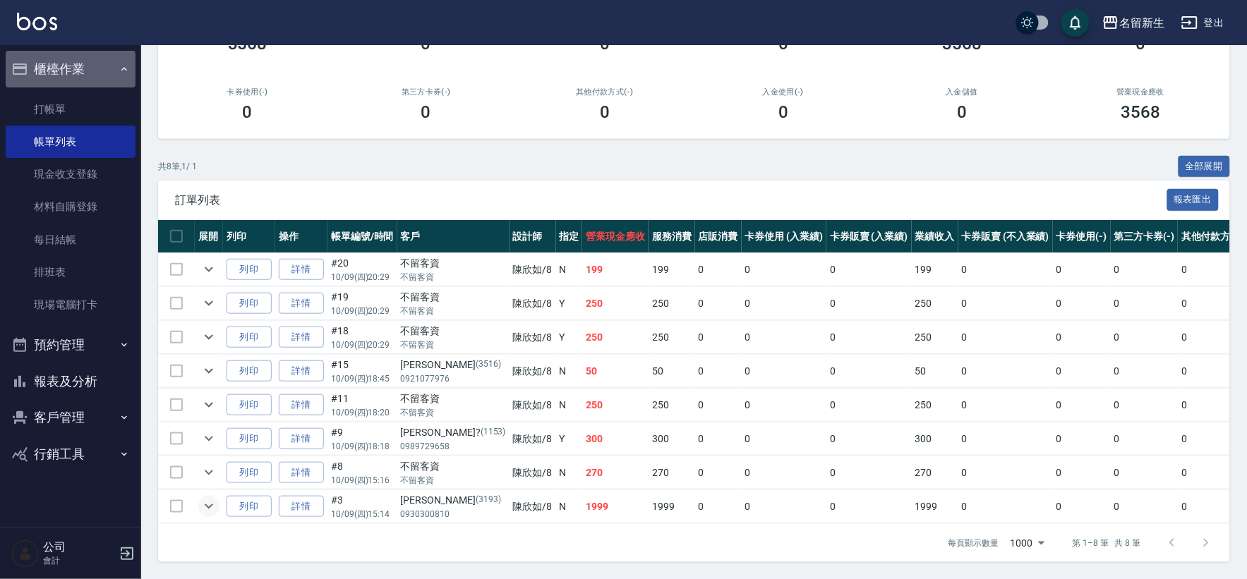  What do you see at coordinates (71, 207) in the screenshot?
I see `a: 材料自購登錄` at bounding box center [71, 207].